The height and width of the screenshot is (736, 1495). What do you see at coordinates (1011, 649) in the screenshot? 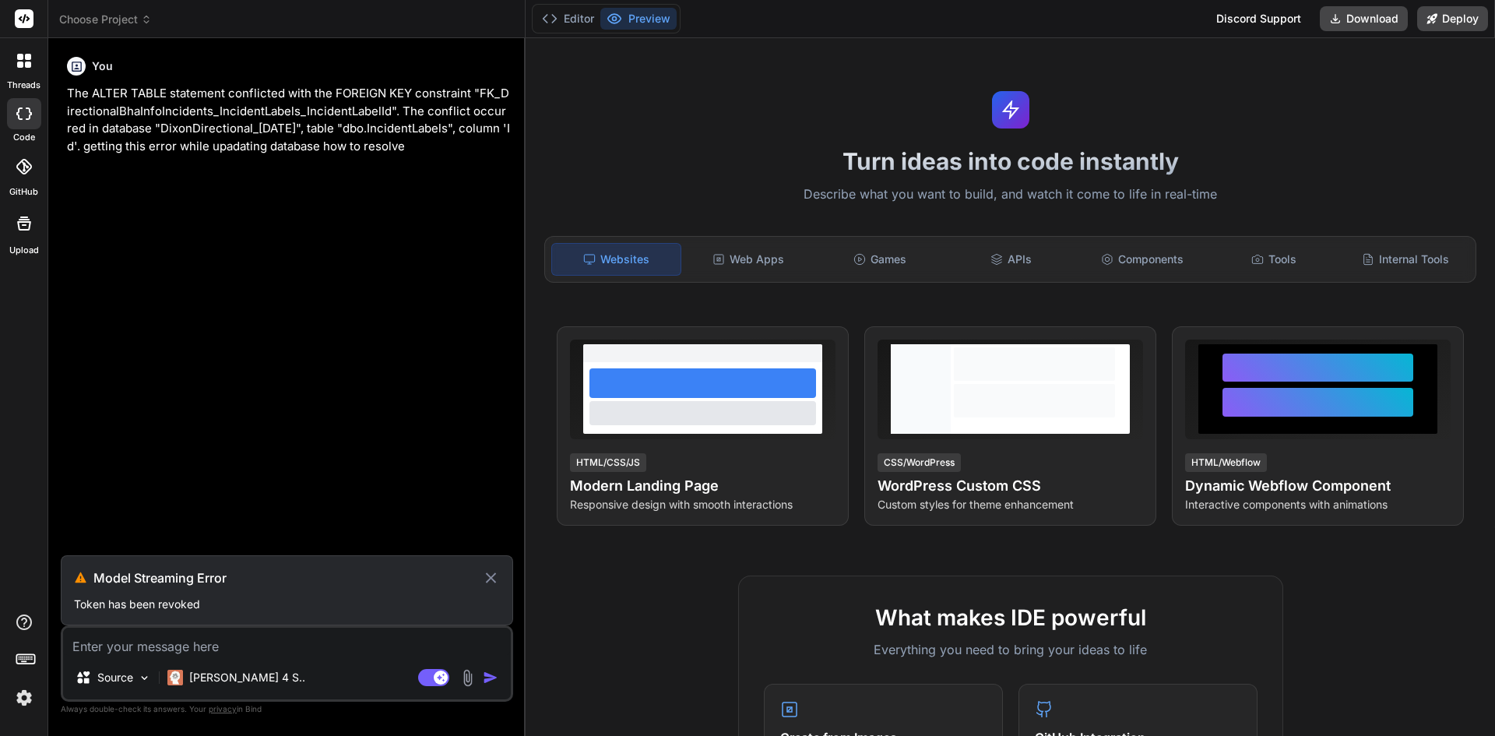
I see `p: Everything you need to bring your ideas to life` at bounding box center [1011, 649].